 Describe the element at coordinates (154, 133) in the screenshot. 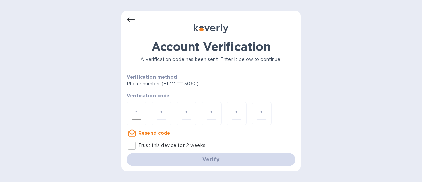

I see `u: Resend code` at that location.